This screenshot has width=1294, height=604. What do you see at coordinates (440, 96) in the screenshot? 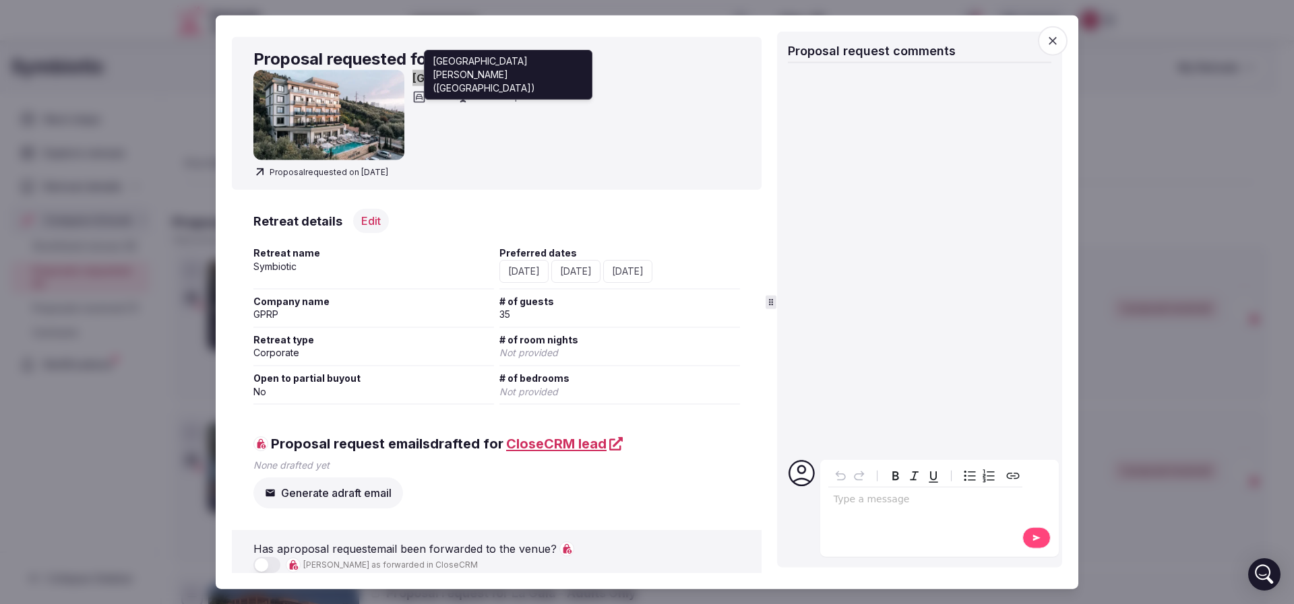
I see `span: 43 Brs` at bounding box center [440, 96].